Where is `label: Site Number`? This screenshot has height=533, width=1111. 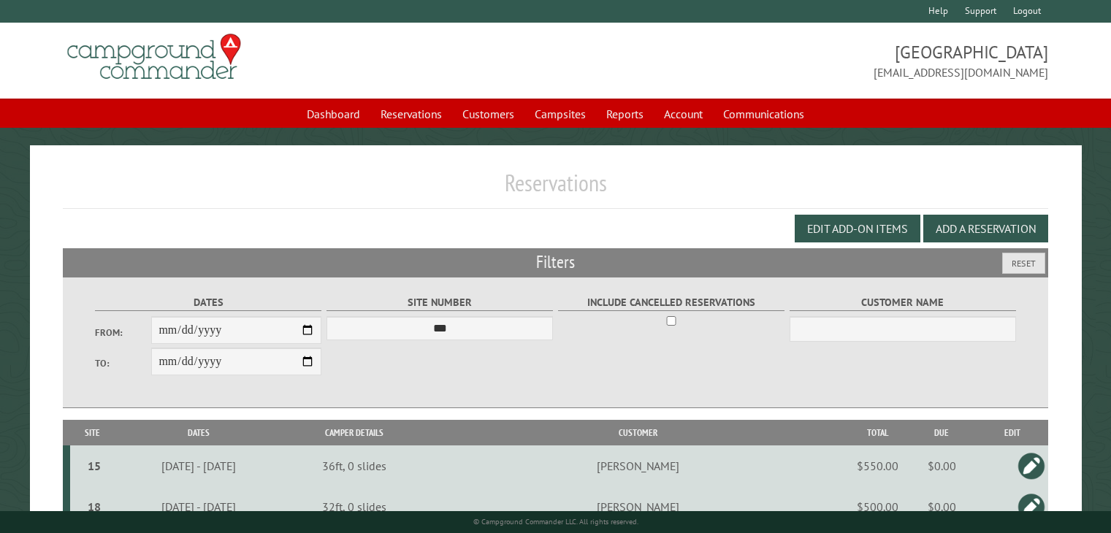
label: Site Number is located at coordinates (440, 302).